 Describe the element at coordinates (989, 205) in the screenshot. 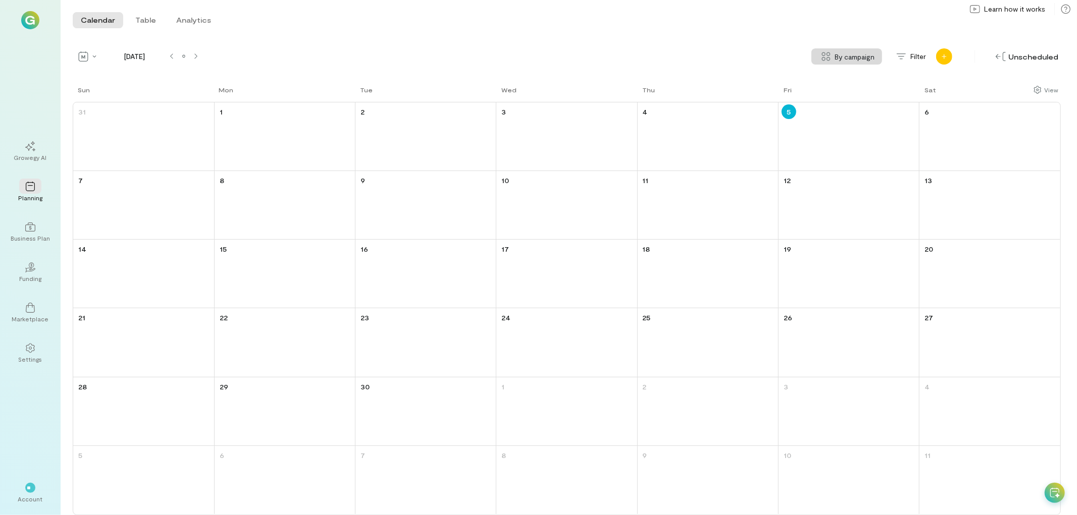

I see `td: September 13, 2025` at that location.